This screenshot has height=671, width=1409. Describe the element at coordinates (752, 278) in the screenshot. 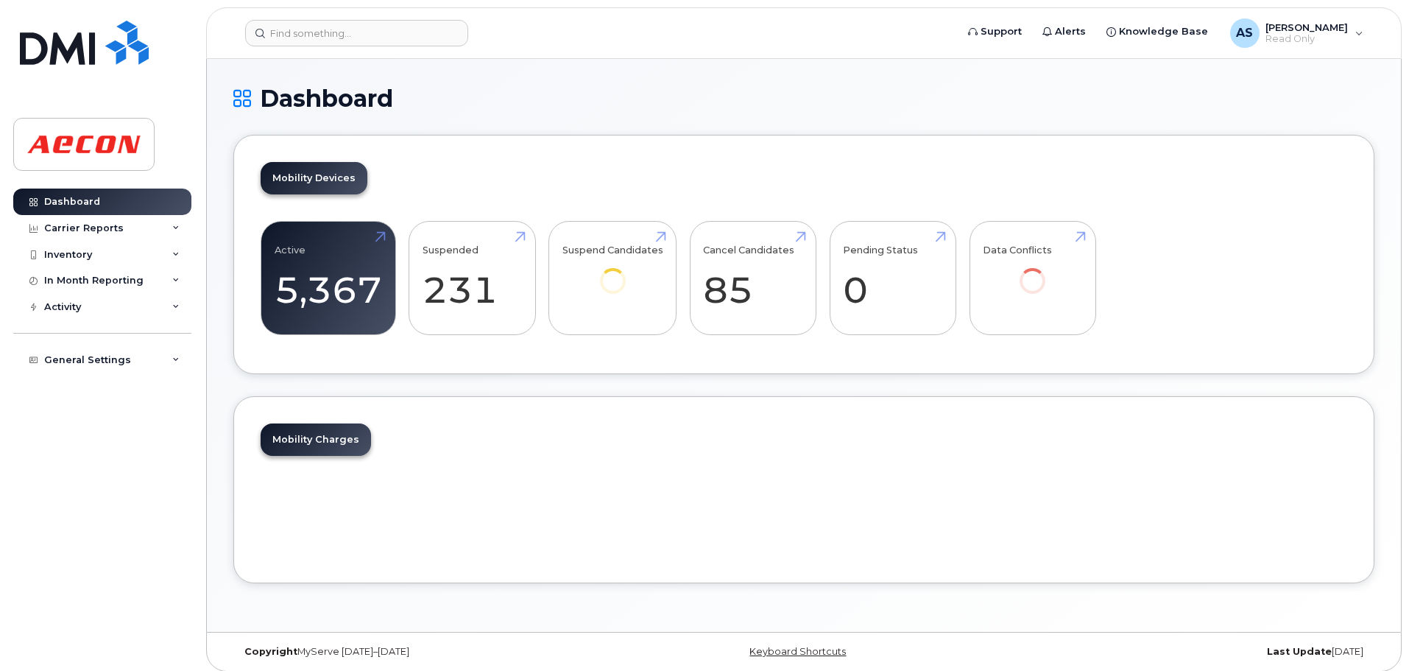

I see `a: Cancel Candidates 85` at that location.